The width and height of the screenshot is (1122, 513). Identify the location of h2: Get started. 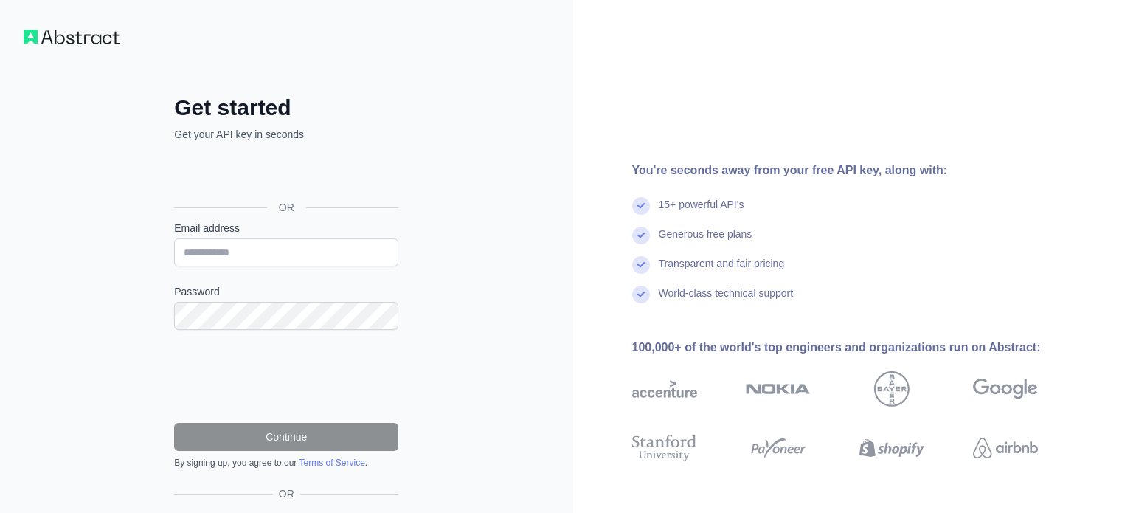
(286, 108).